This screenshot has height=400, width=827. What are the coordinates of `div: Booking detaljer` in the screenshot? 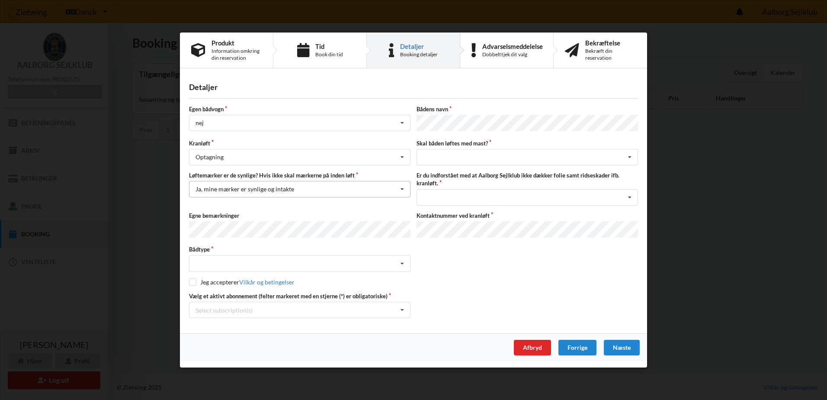 It's located at (419, 55).